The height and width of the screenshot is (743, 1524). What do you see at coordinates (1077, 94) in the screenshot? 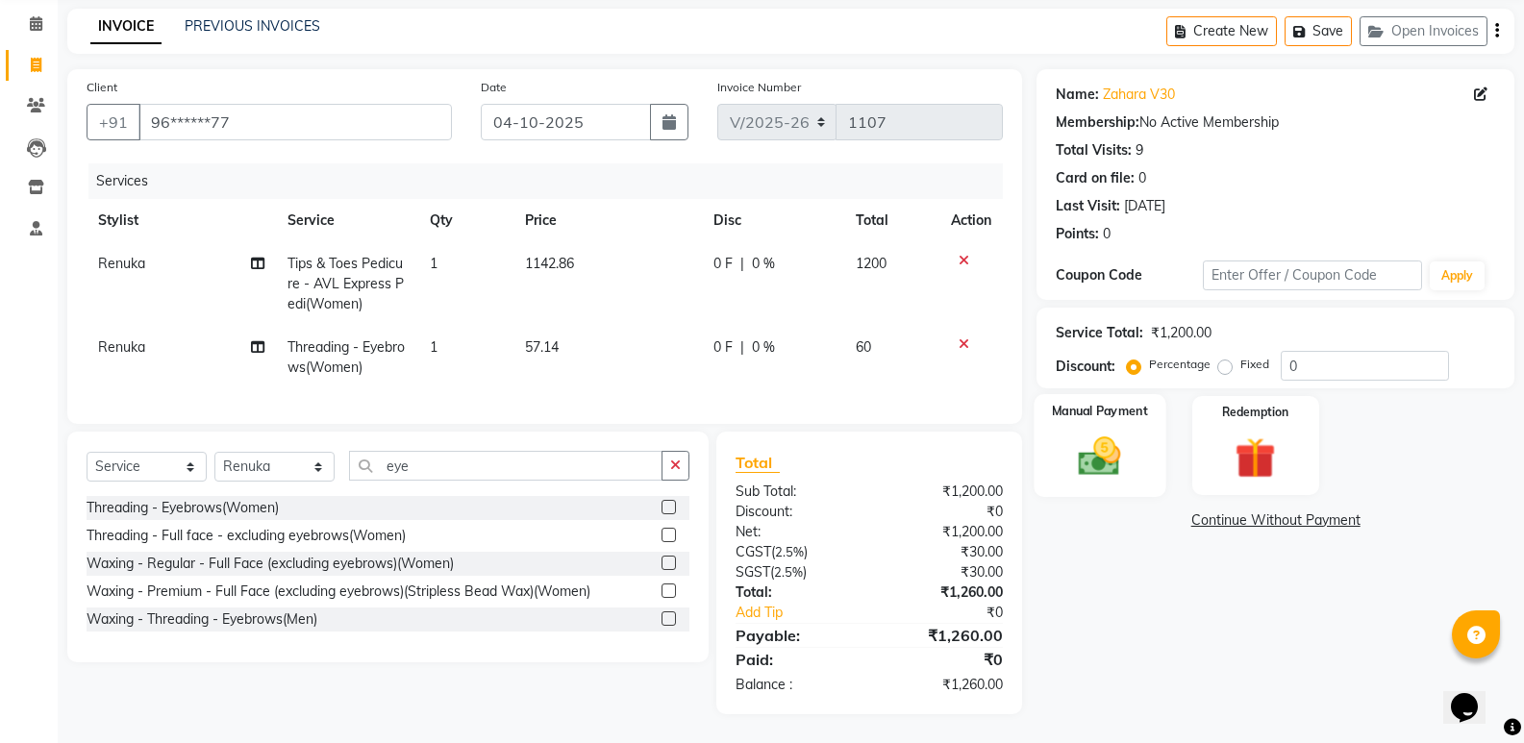
I see `div: Name:` at bounding box center [1077, 94].